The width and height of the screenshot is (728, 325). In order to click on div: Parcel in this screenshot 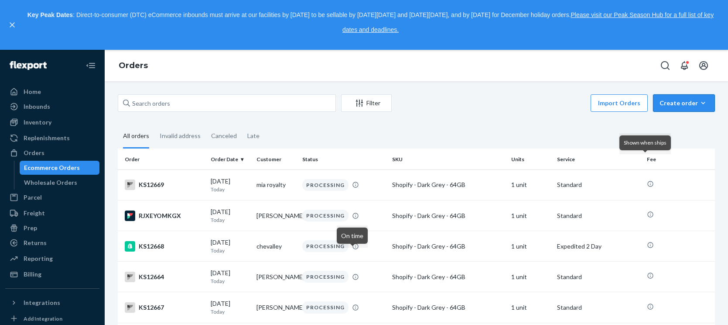, I will do `click(33, 197)`.